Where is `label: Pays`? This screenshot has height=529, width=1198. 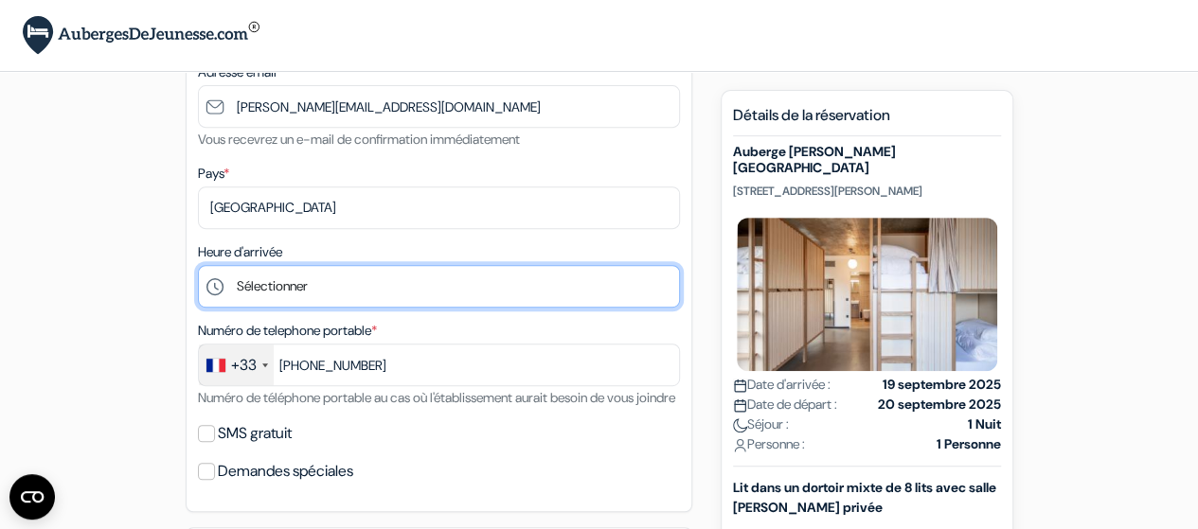 label: Pays is located at coordinates (213, 173).